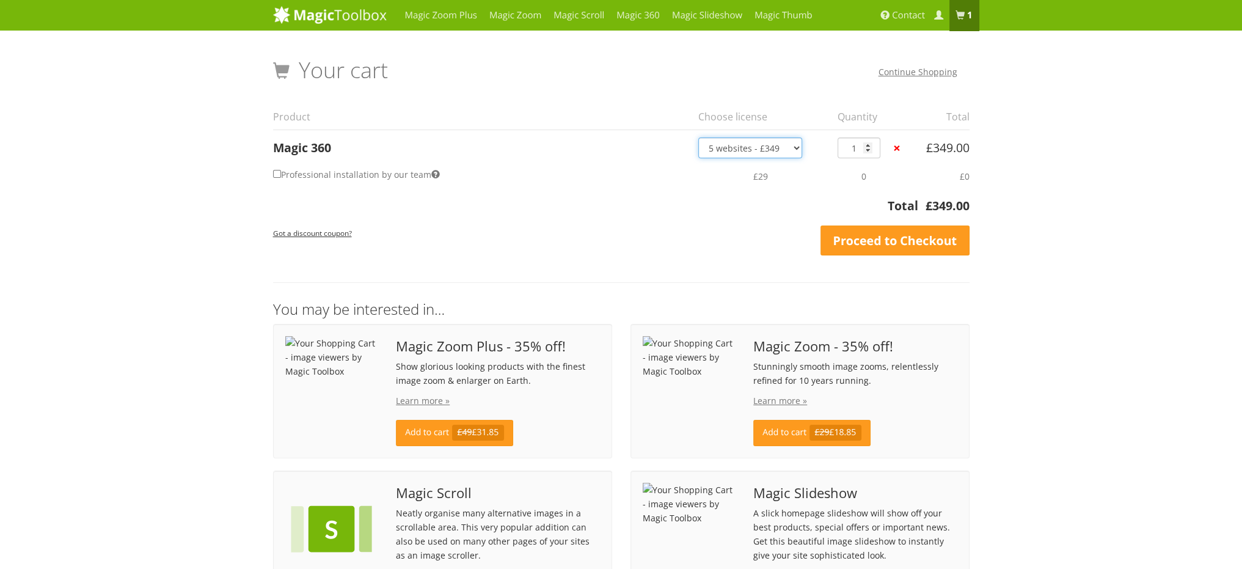  Describe the element at coordinates (464, 432) in the screenshot. I see `s: £49` at that location.